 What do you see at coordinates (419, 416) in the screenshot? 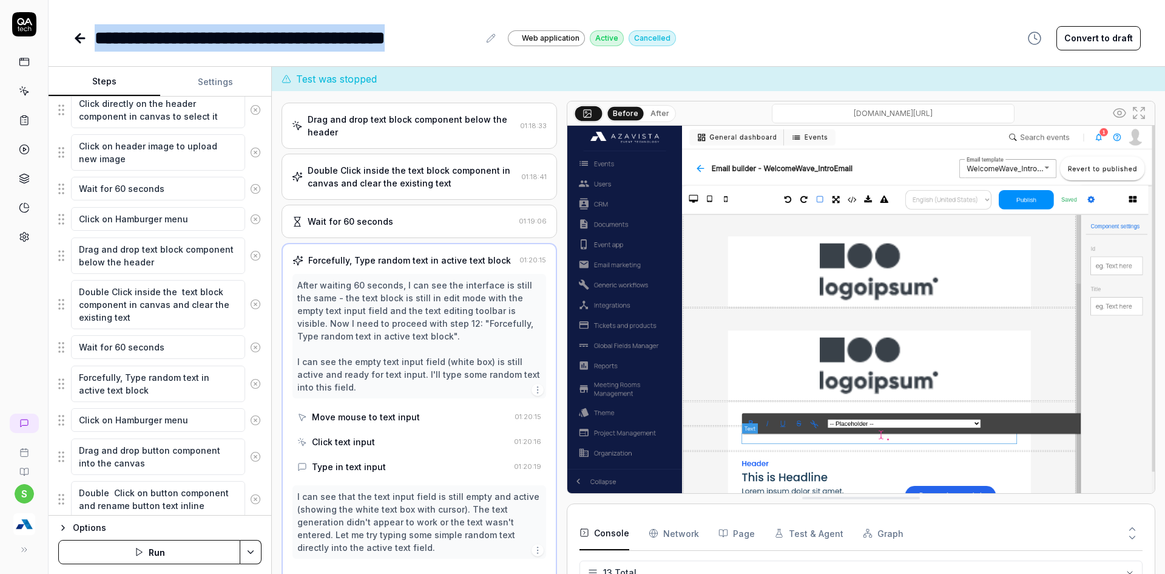
I see `button: Move mouse to text input01:20:15` at bounding box center [419, 416].